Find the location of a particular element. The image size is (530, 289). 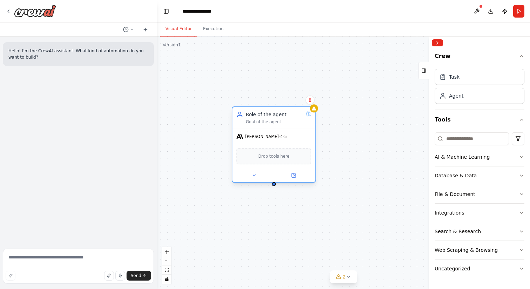

div: Uncategorized is located at coordinates (452, 268).